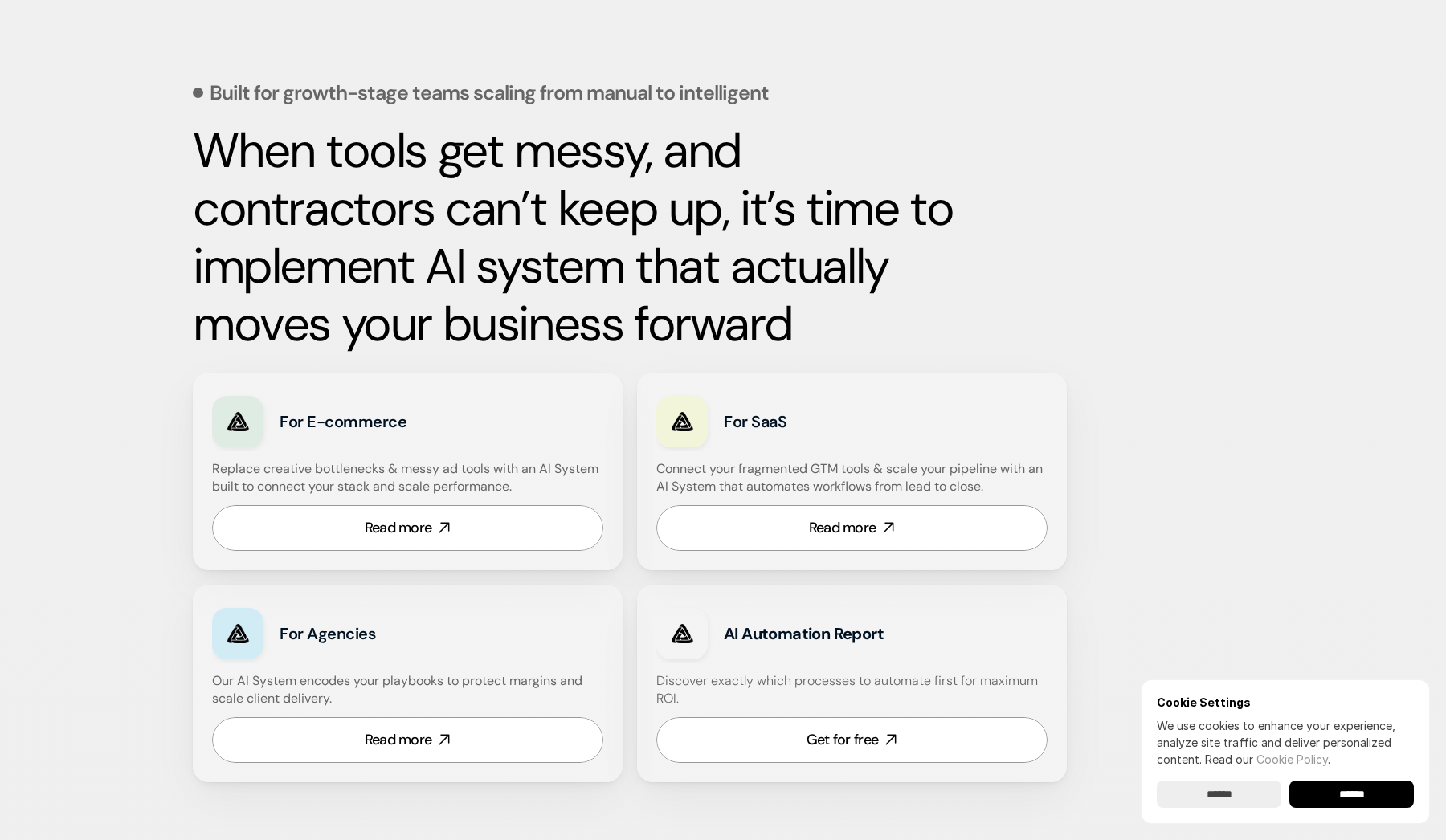  Describe the element at coordinates (389, 634) in the screenshot. I see `h3: For Agencies` at that location.